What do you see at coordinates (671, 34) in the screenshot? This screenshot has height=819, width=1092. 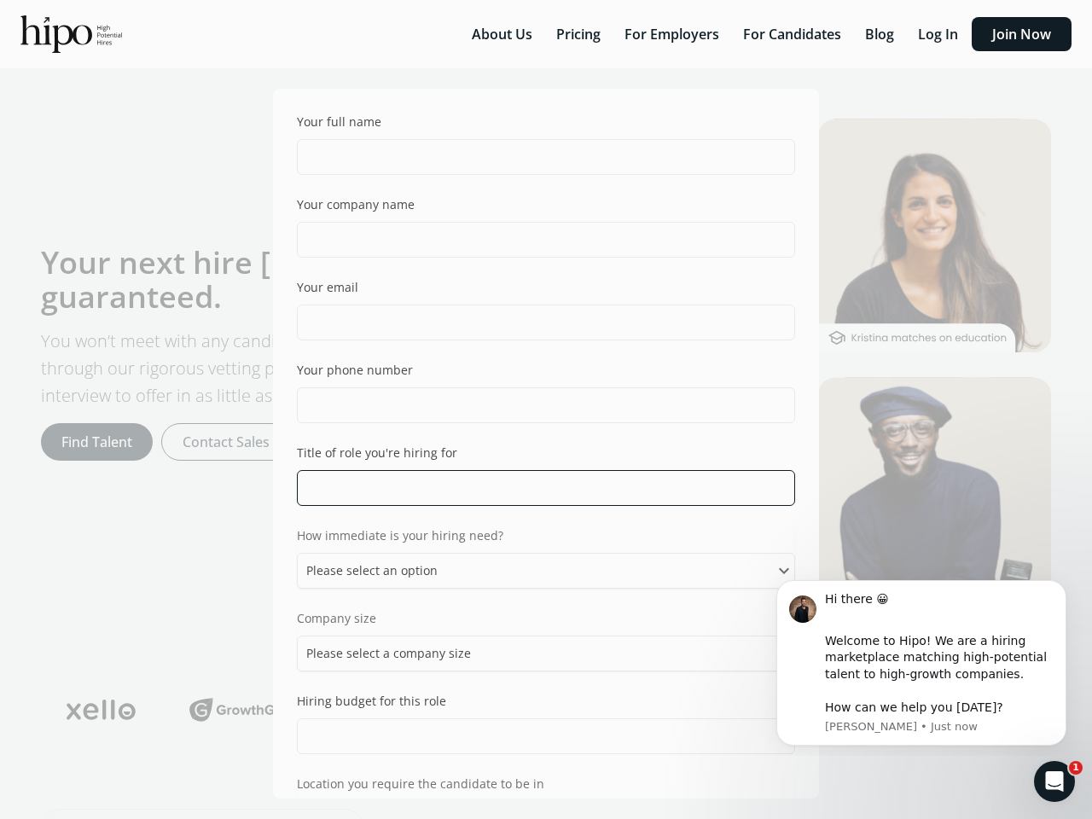 I see `button: For Employers` at bounding box center [671, 34].